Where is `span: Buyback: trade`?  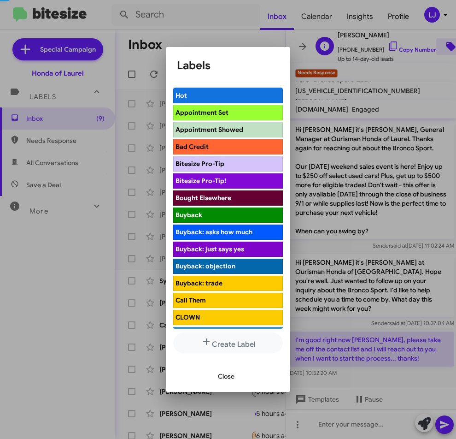
span: Buyback: trade is located at coordinates (199, 283).